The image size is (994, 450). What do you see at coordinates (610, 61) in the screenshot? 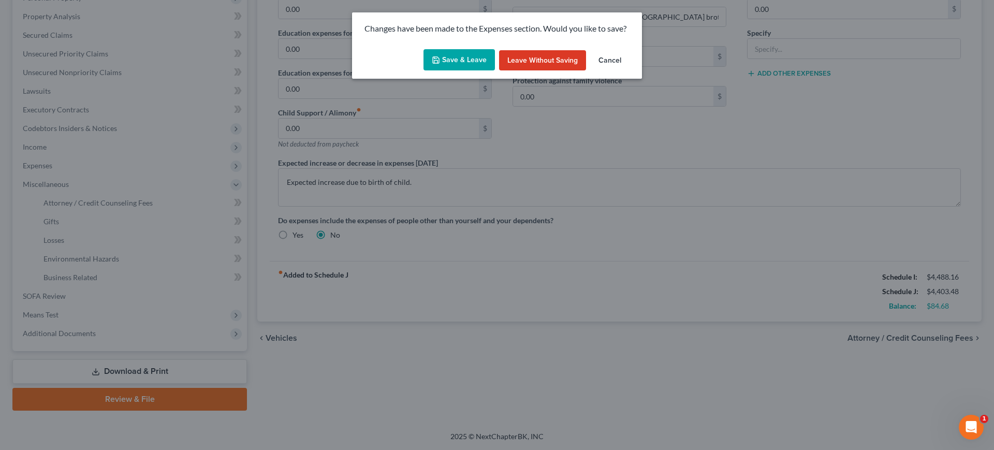
I see `button: Cancel` at bounding box center [610, 61].